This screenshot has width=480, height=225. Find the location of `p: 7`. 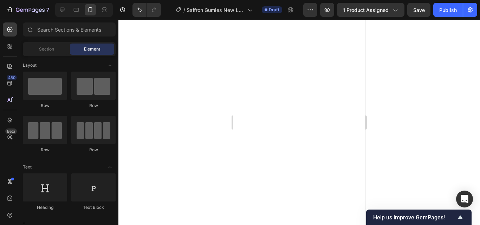

p: 7 is located at coordinates (47, 10).